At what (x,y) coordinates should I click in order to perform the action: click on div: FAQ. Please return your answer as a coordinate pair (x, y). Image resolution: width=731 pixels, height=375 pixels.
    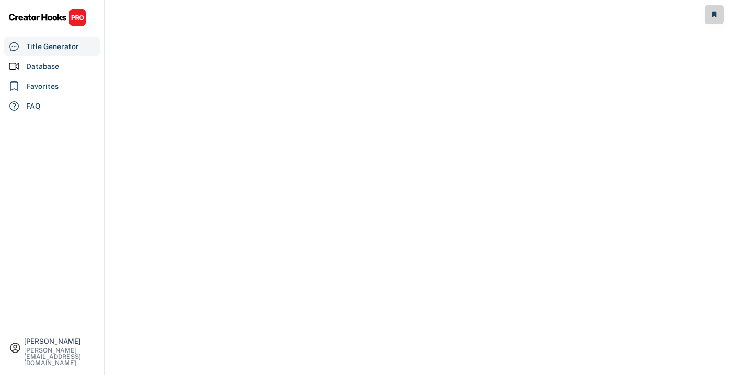
    Looking at the image, I should click on (33, 106).